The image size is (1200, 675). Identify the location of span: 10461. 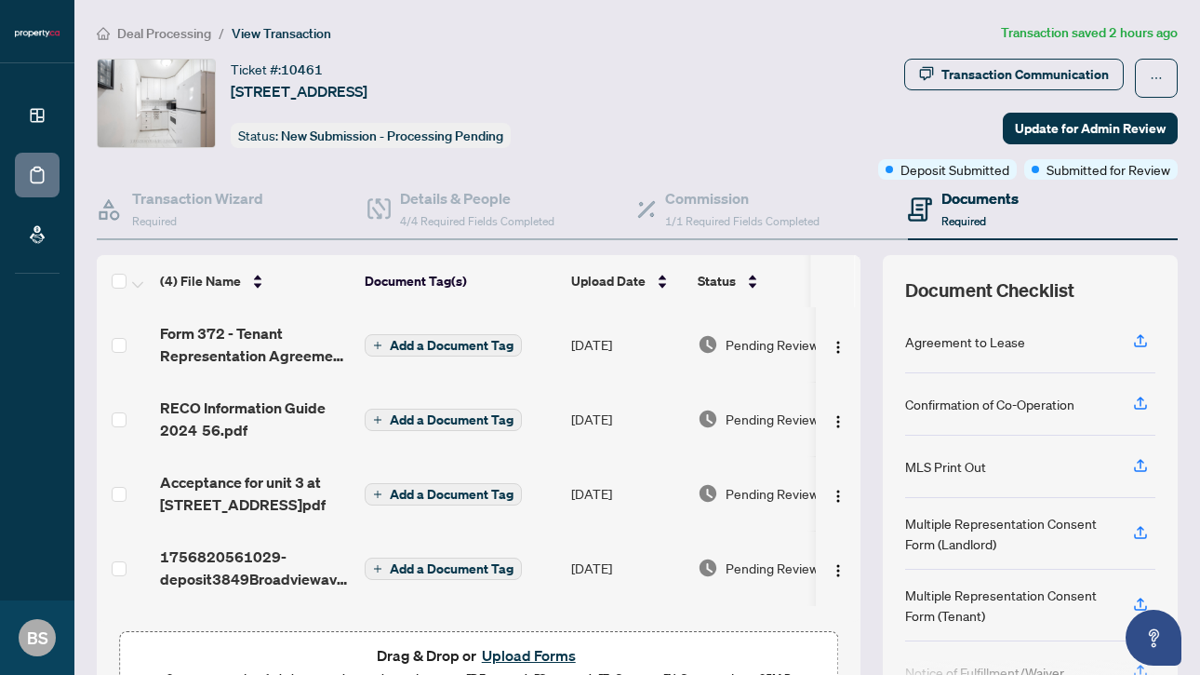
(301, 70).